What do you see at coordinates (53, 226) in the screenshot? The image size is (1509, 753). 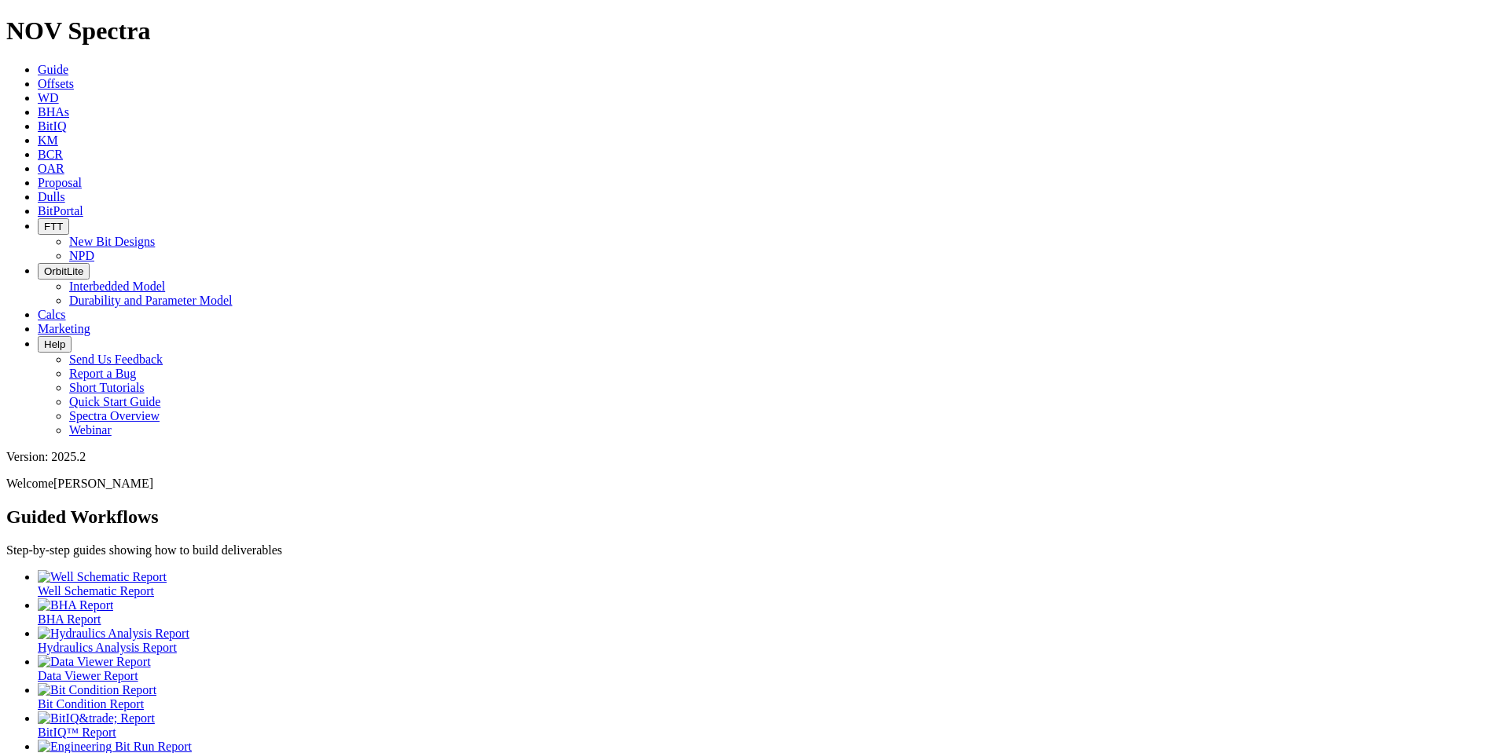 I see `button: FTT` at bounding box center [53, 226].